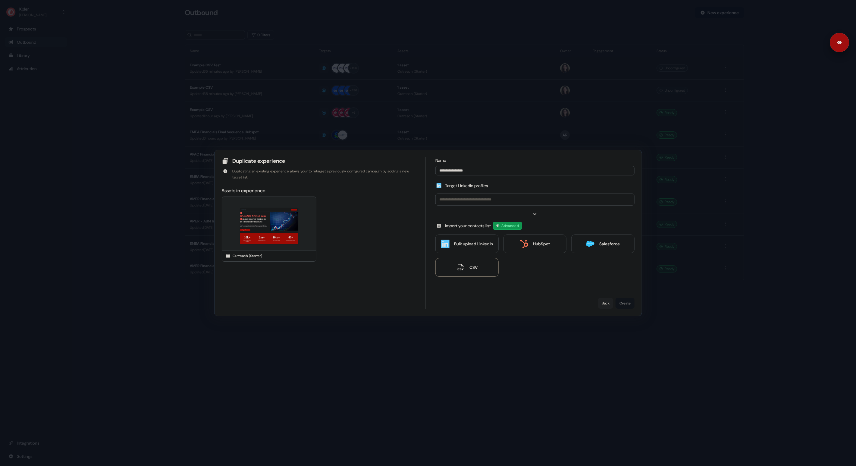 This screenshot has width=856, height=466. I want to click on button: HubSpot, so click(535, 244).